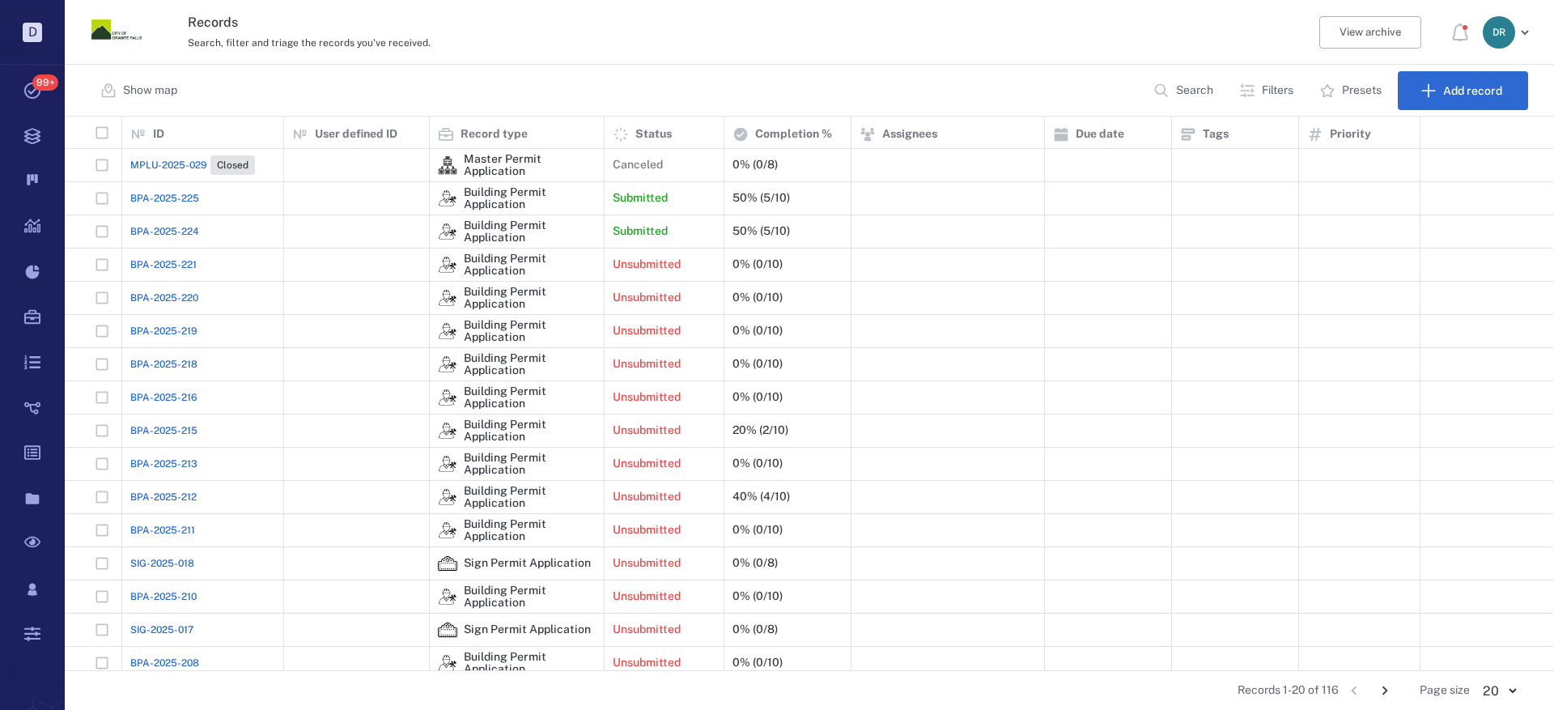 This screenshot has width=1554, height=710. I want to click on p: User defined ID, so click(356, 134).